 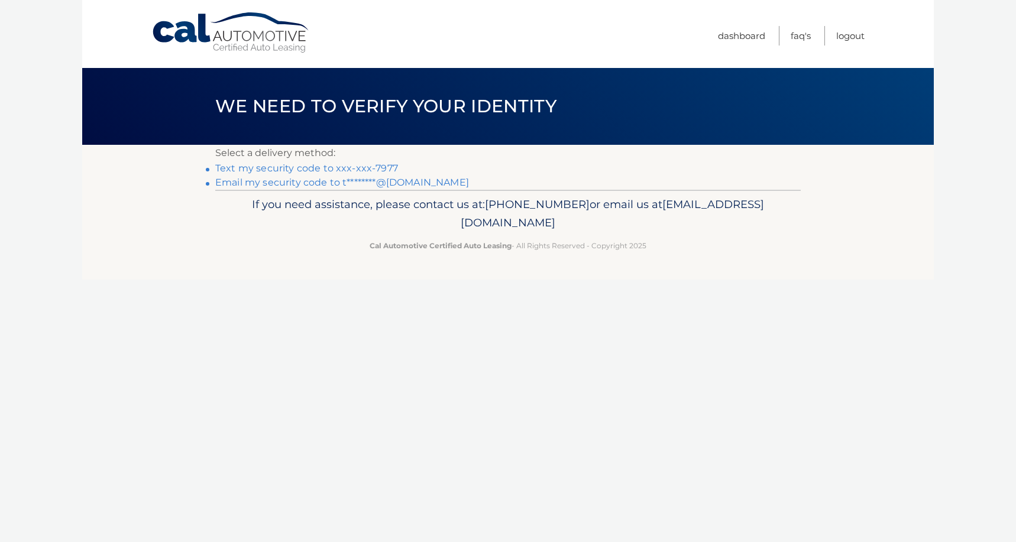 I want to click on a: Text my security code to xxx-xxx-7977, so click(x=306, y=168).